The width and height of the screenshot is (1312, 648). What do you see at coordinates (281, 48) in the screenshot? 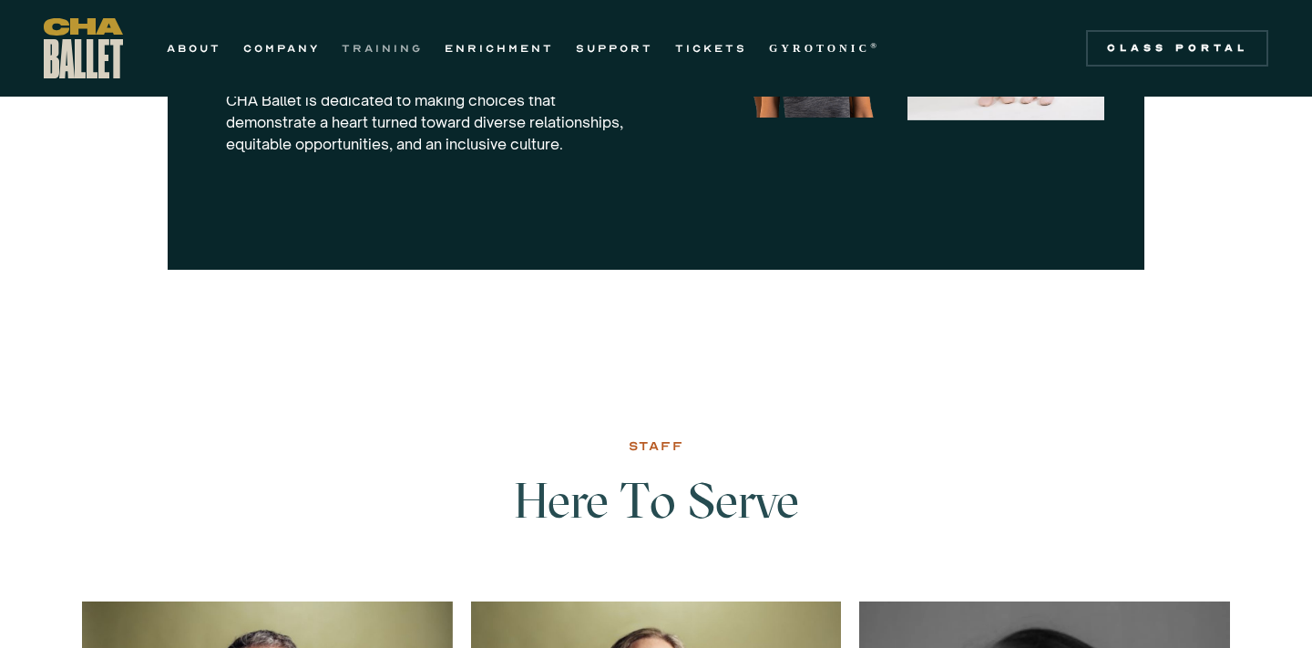
I see `a: COMPANY` at bounding box center [281, 48].